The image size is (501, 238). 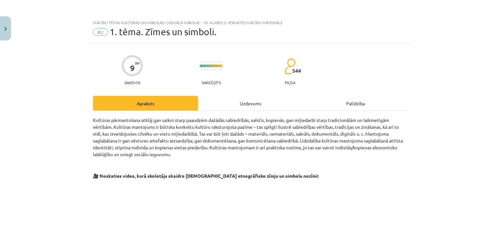 I want to click on span: #2, so click(x=100, y=32).